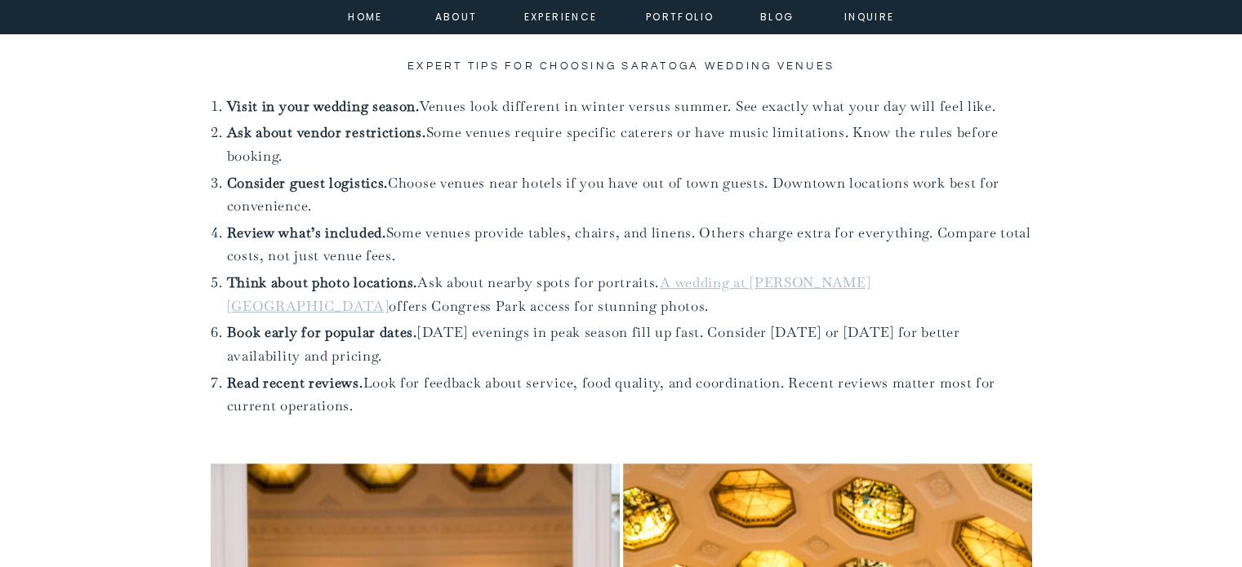 The image size is (1242, 567). Describe the element at coordinates (629, 394) in the screenshot. I see `li: Look for feedback about service, food quality, and coordination. Recent reviews matter most for c...` at that location.